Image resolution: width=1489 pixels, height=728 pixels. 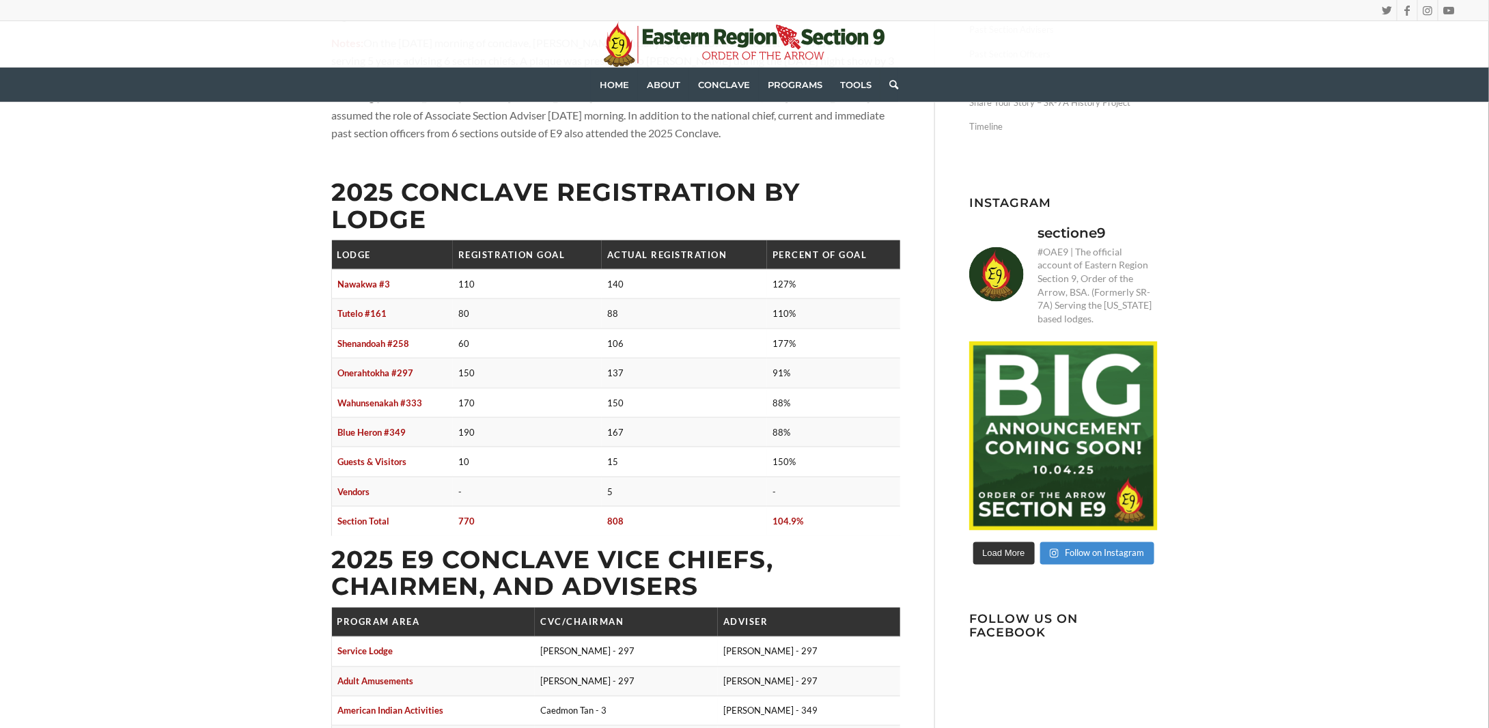 What do you see at coordinates (614, 85) in the screenshot?
I see `span: Home` at bounding box center [614, 85].